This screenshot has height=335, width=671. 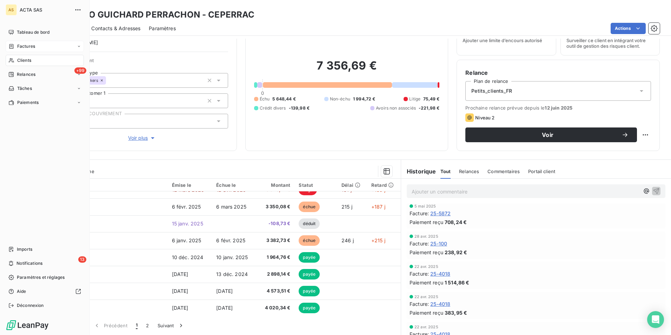 I want to click on div: Pièces comptables, so click(x=95, y=185).